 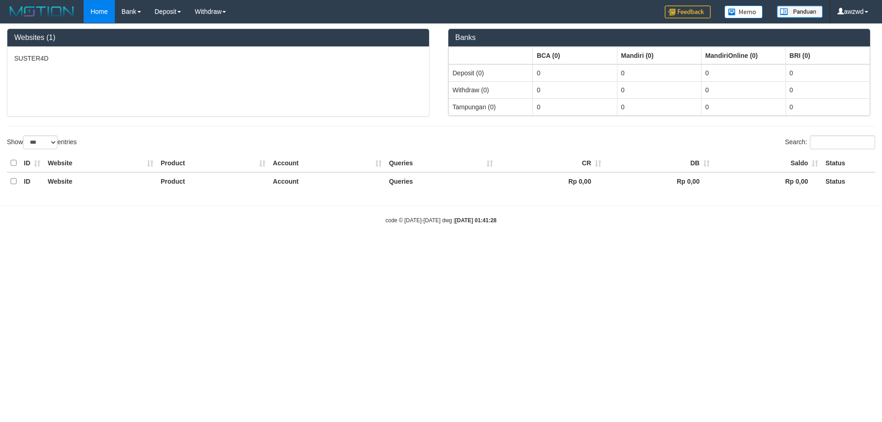 What do you see at coordinates (659, 163) in the screenshot?
I see `th: DB` at bounding box center [659, 163].